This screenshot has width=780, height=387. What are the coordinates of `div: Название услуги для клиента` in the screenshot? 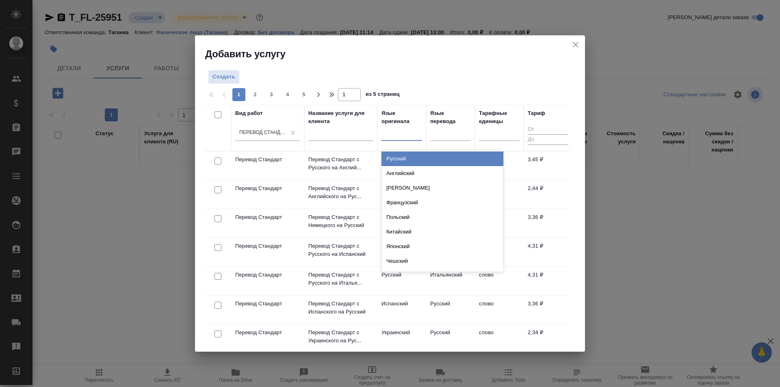 It's located at (341, 117).